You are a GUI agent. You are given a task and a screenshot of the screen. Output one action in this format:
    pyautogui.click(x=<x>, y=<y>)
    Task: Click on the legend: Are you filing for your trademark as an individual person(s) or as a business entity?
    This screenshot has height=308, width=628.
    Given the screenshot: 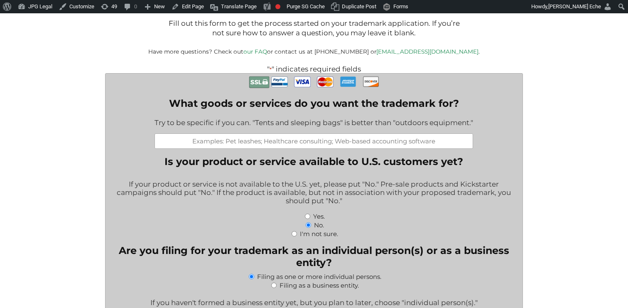 What is the action you would take?
    pyautogui.click(x=314, y=256)
    